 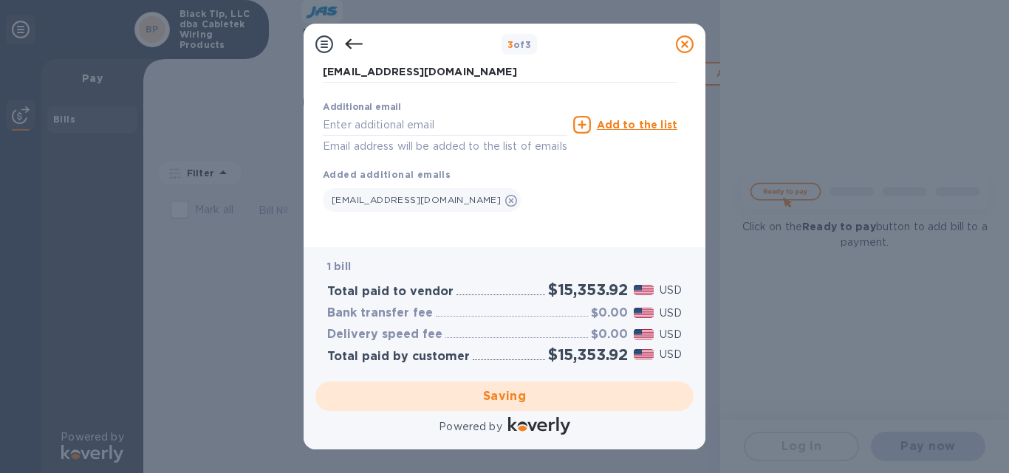 What do you see at coordinates (500, 72) in the screenshot?
I see `input: Enter your primary name` at bounding box center [500, 72].